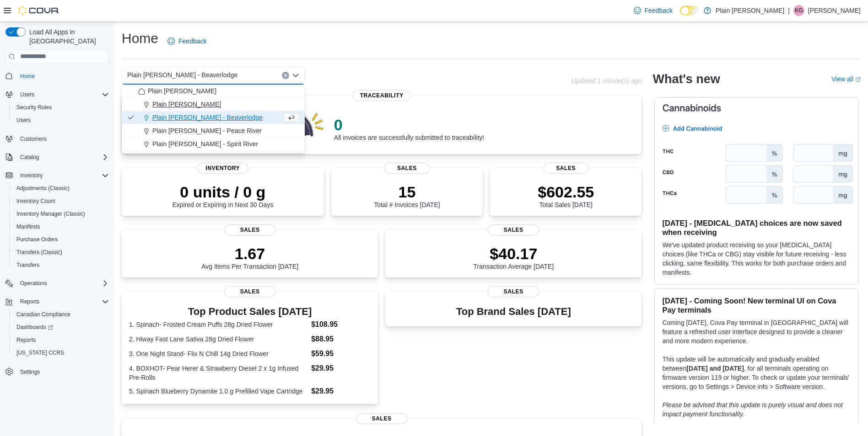  What do you see at coordinates (28, 227) in the screenshot?
I see `span: Manifests` at bounding box center [28, 227].